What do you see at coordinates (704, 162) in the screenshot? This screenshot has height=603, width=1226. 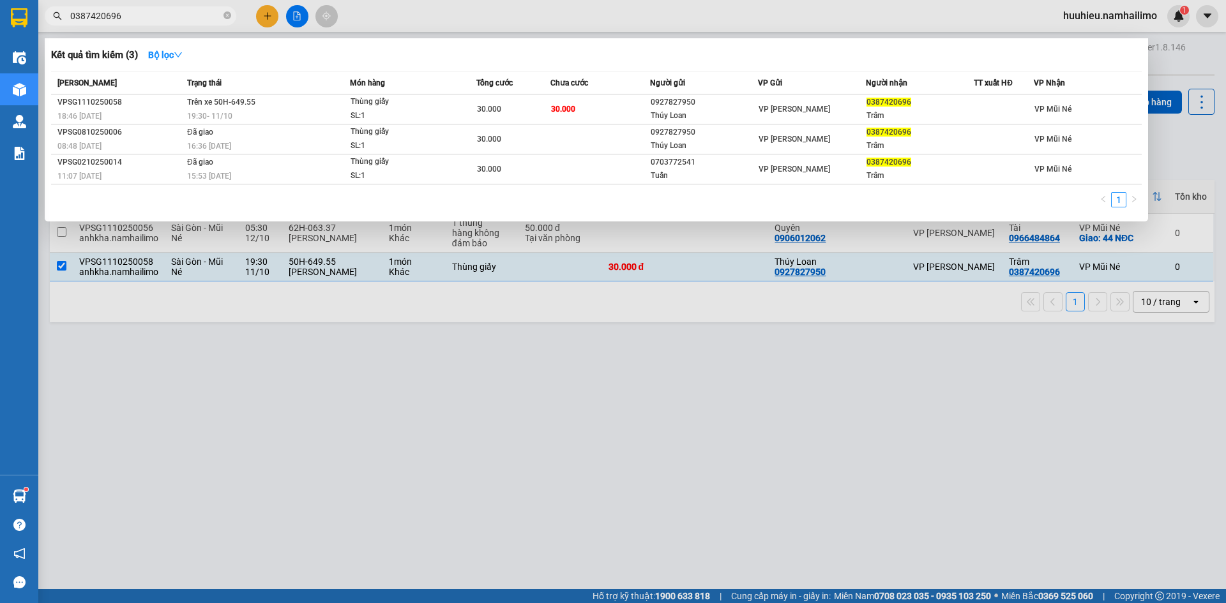 I see `div: 0703772541` at bounding box center [704, 162].